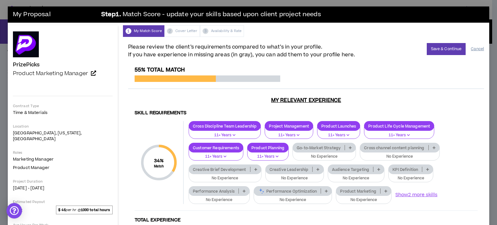 This screenshot has height=225, width=497. I want to click on button: Show2 more skills, so click(416, 195).